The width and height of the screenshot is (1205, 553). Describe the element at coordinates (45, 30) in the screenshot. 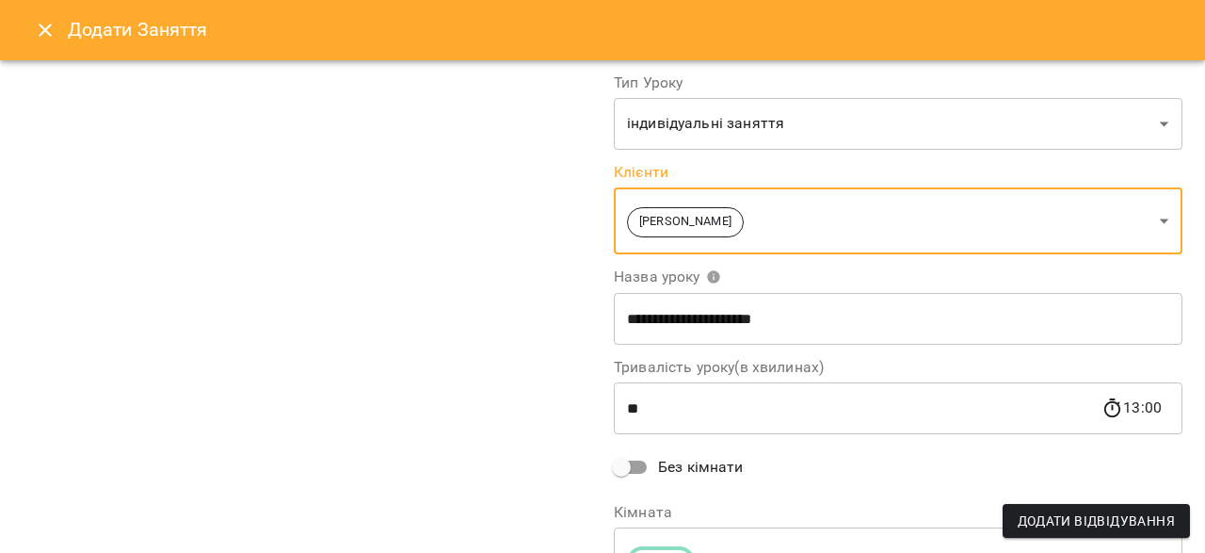

I see `button: Close` at that location.